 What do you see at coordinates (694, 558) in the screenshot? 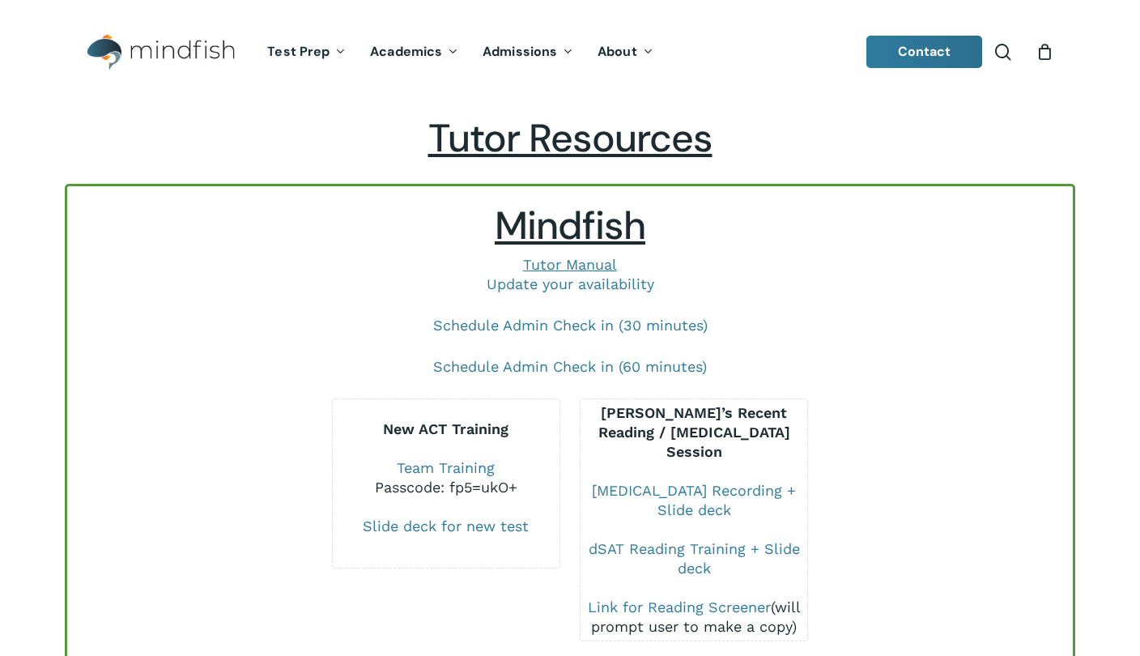
I see `a: dSAT Reading Training + Slide deck` at bounding box center [694, 558].